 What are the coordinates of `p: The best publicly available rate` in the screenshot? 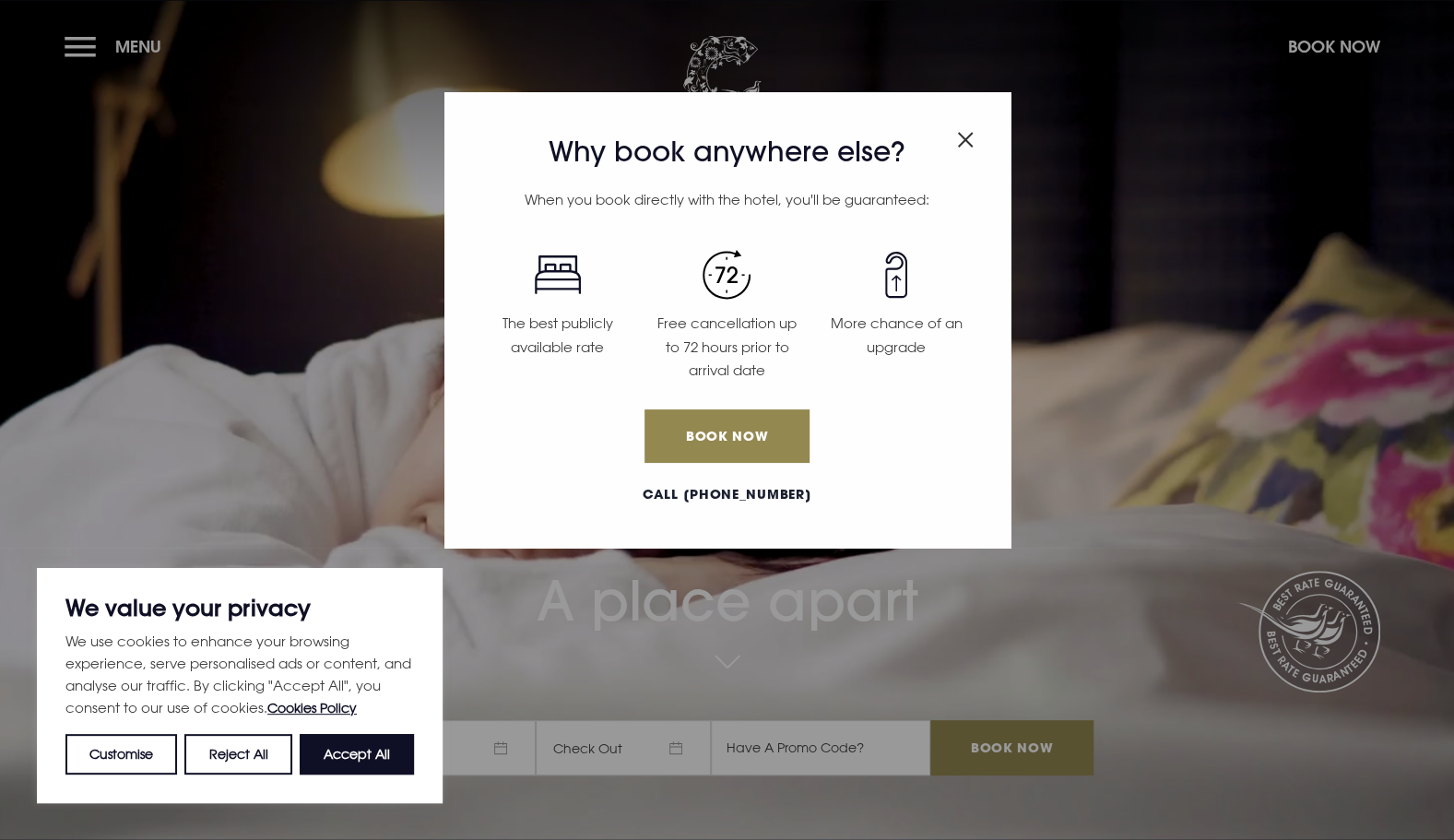 It's located at (558, 335).